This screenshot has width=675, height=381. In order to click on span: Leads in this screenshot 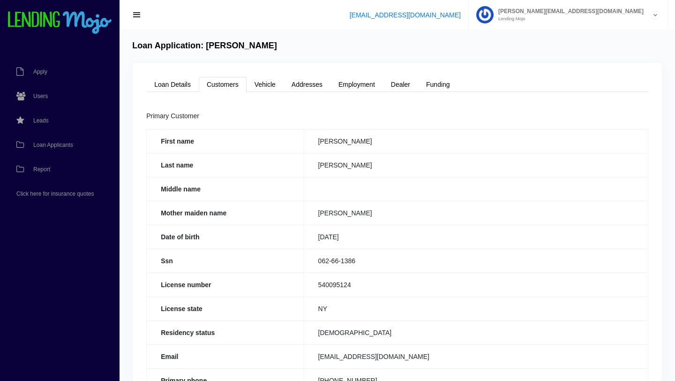, I will do `click(41, 120)`.